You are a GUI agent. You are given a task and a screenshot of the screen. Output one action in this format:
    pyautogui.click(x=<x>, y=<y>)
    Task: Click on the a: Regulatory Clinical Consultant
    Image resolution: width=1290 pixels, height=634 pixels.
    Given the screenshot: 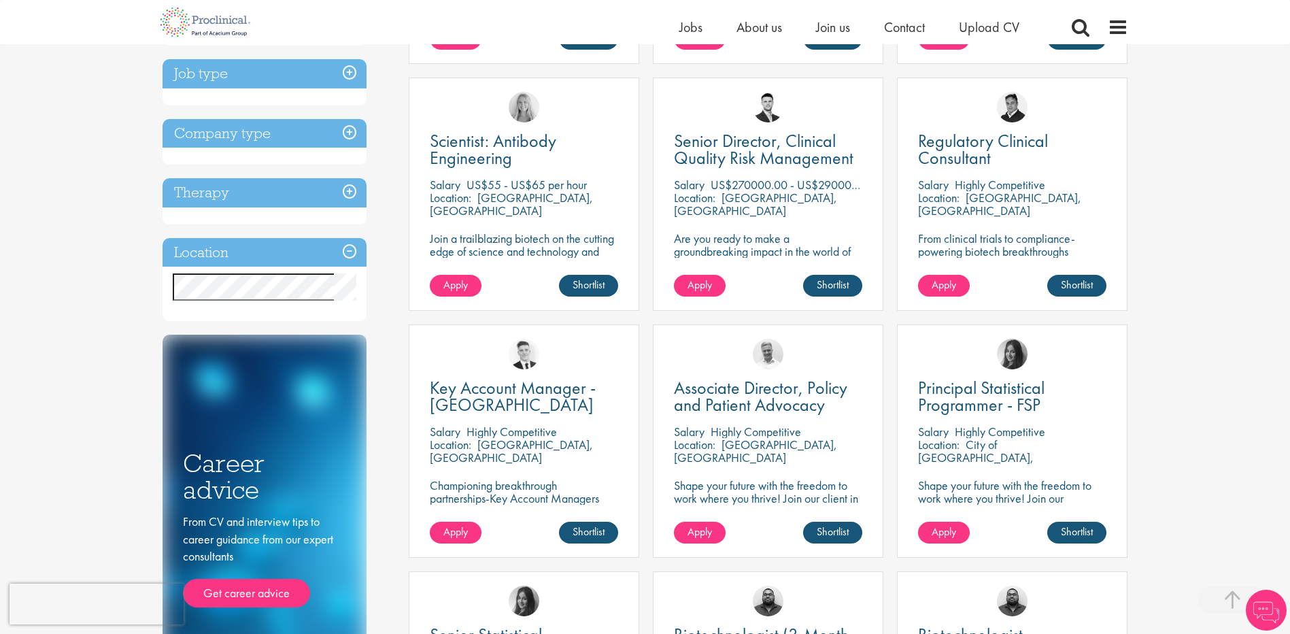 What is the action you would take?
    pyautogui.click(x=1012, y=150)
    